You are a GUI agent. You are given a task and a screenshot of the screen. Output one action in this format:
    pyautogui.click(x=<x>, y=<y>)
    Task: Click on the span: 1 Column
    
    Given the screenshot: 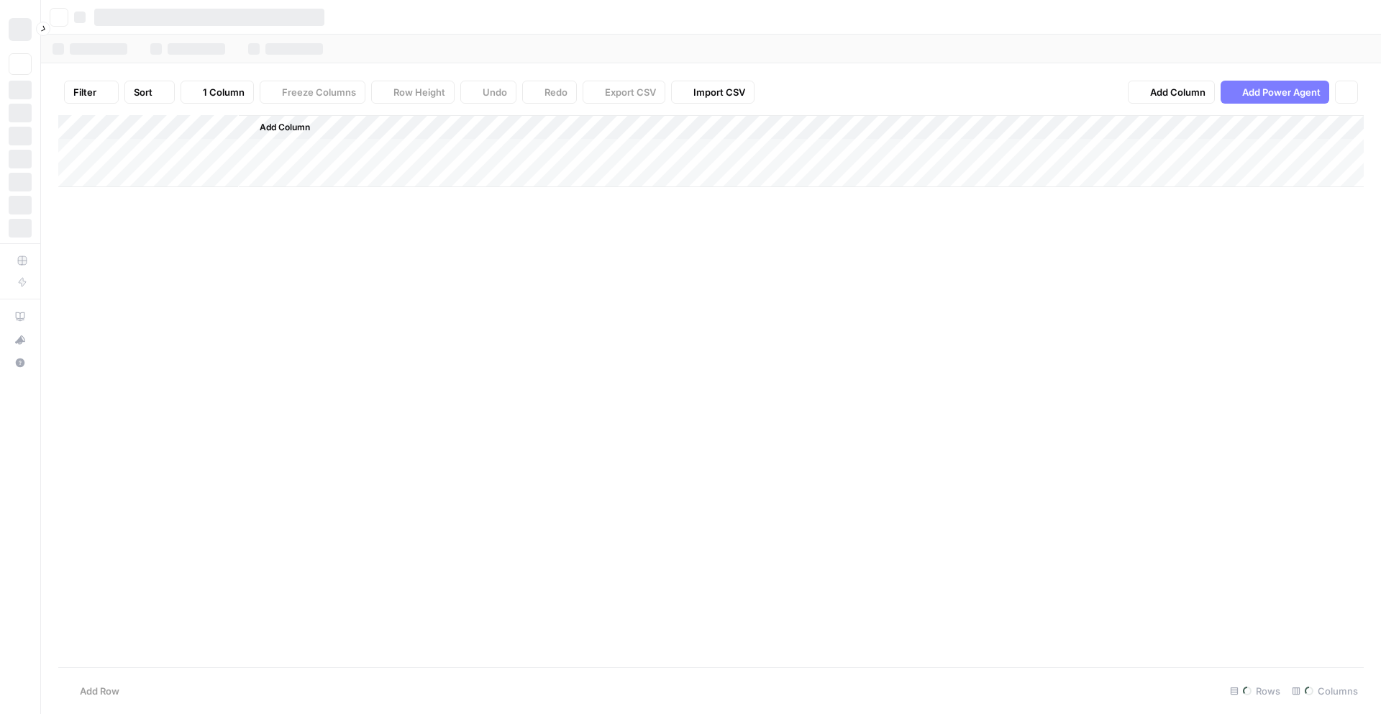 What is the action you would take?
    pyautogui.click(x=224, y=92)
    